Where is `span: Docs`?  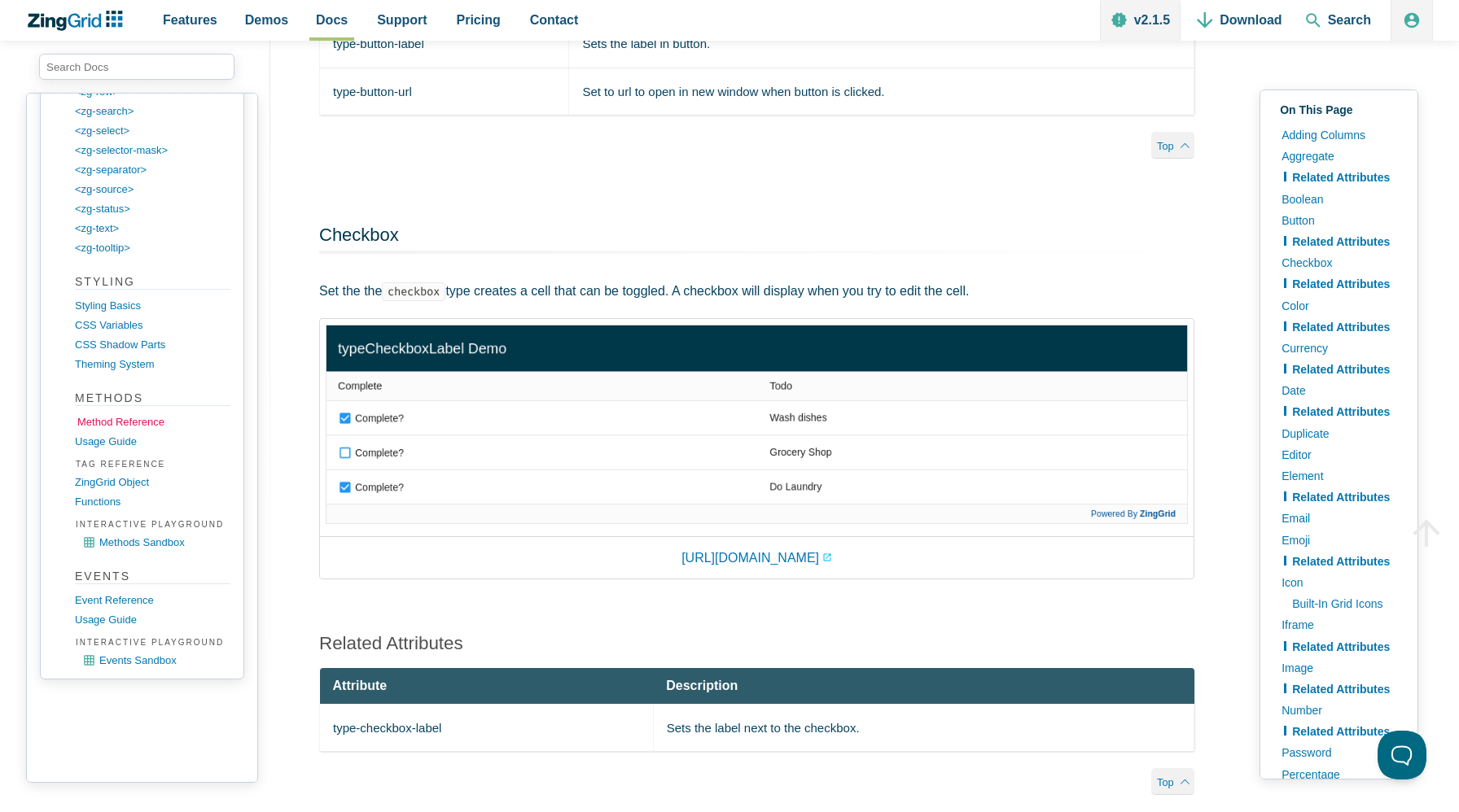
span: Docs is located at coordinates (332, 20).